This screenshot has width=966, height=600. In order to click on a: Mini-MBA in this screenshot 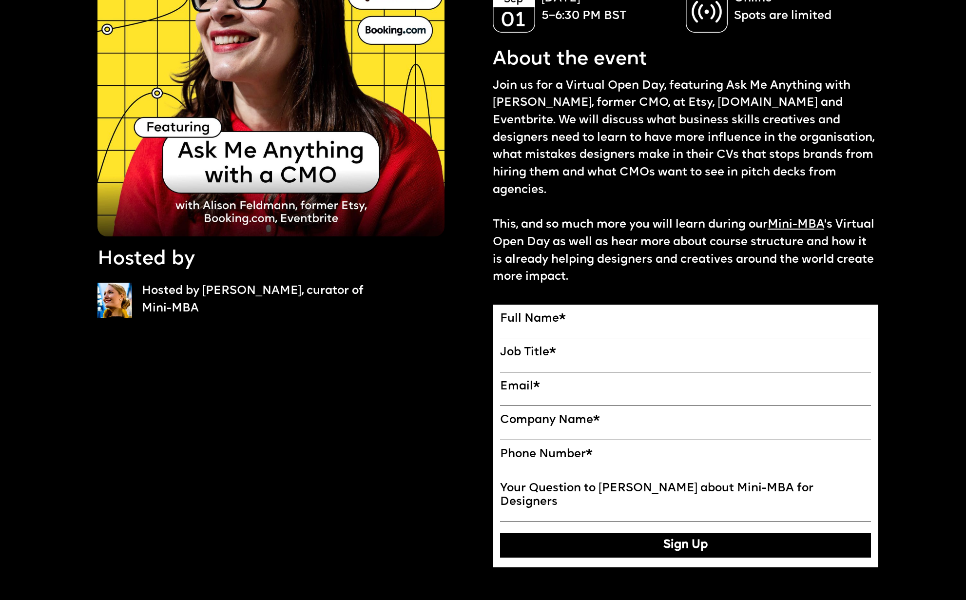, I will do `click(796, 225)`.